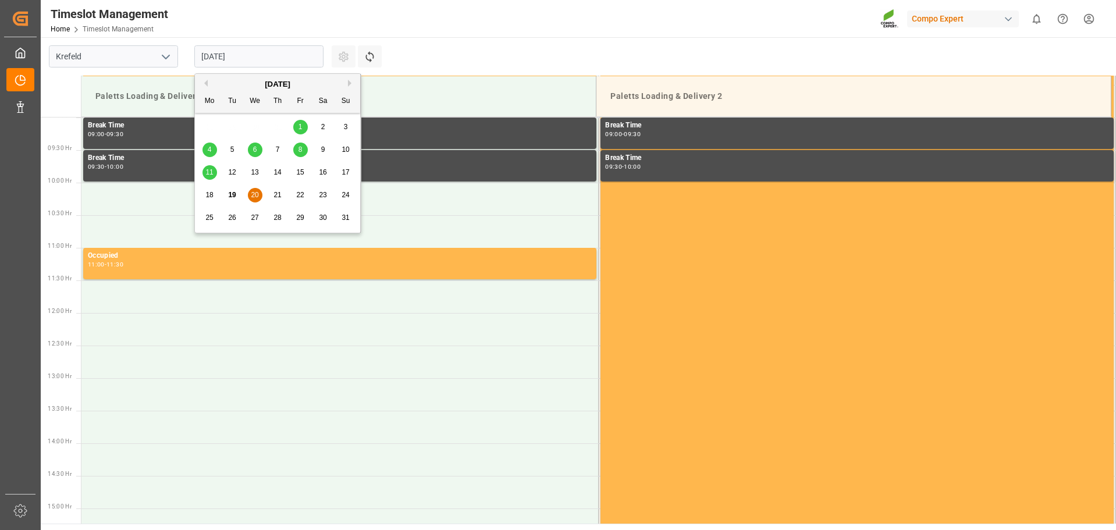 The image size is (1116, 530). I want to click on div: Choose Saturday, August 2nd, 2025, so click(323, 127).